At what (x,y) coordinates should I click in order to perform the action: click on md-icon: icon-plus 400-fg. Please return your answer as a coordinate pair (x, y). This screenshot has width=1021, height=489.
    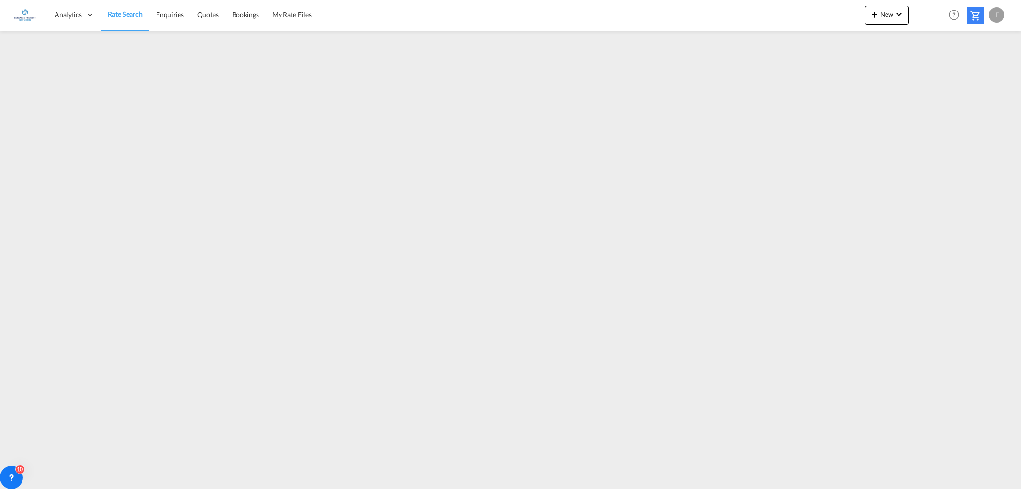
    Looking at the image, I should click on (874, 14).